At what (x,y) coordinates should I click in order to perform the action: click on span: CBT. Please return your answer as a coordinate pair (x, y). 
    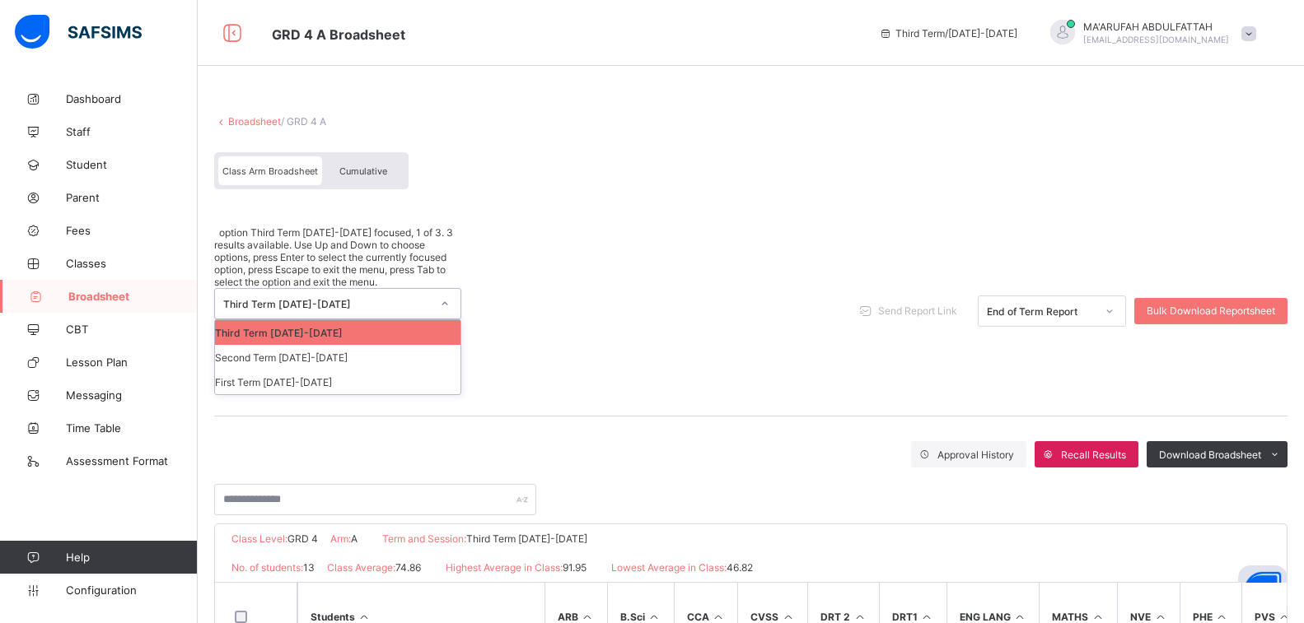
    Looking at the image, I should click on (132, 329).